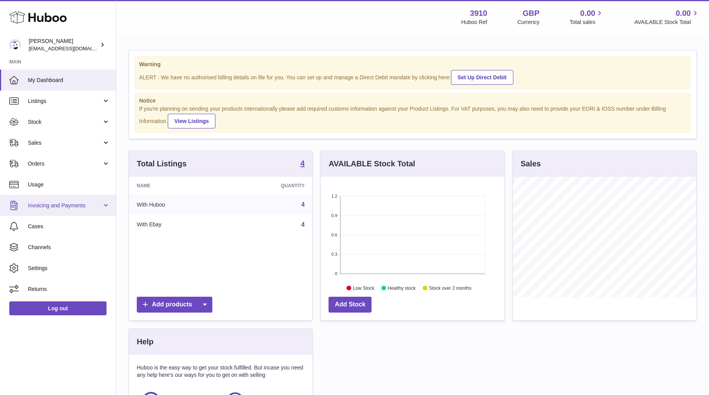 This screenshot has width=709, height=395. I want to click on span: Cases, so click(69, 227).